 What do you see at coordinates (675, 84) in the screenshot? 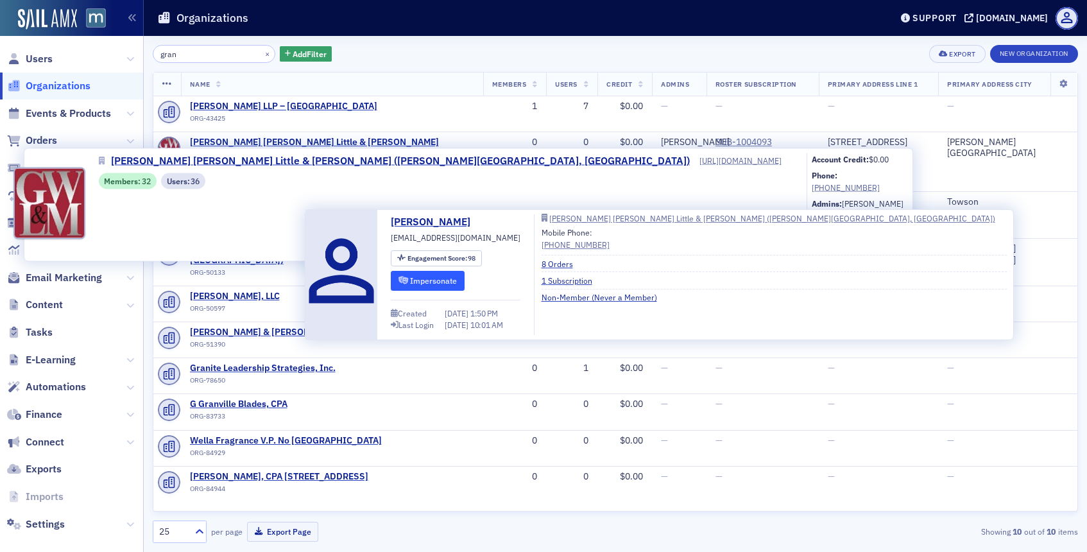
I see `span: Admins` at bounding box center [675, 84].